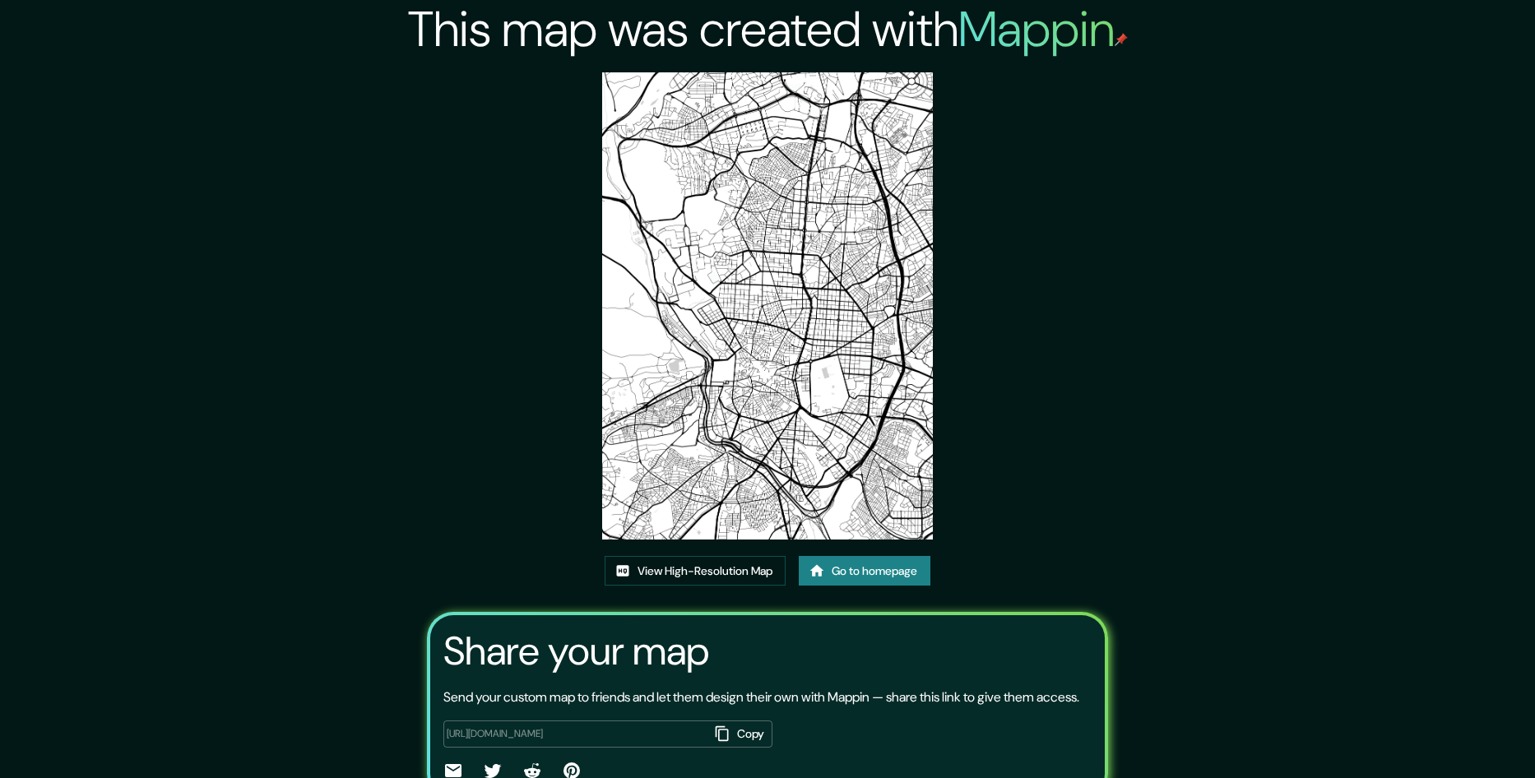 The width and height of the screenshot is (1535, 778). I want to click on a: View High-Resolution Map, so click(695, 571).